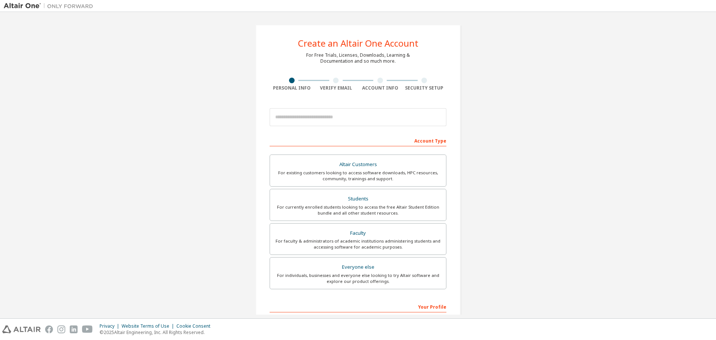 The image size is (716, 340). Describe the element at coordinates (21, 329) in the screenshot. I see `img: altair_logo.svg` at that location.